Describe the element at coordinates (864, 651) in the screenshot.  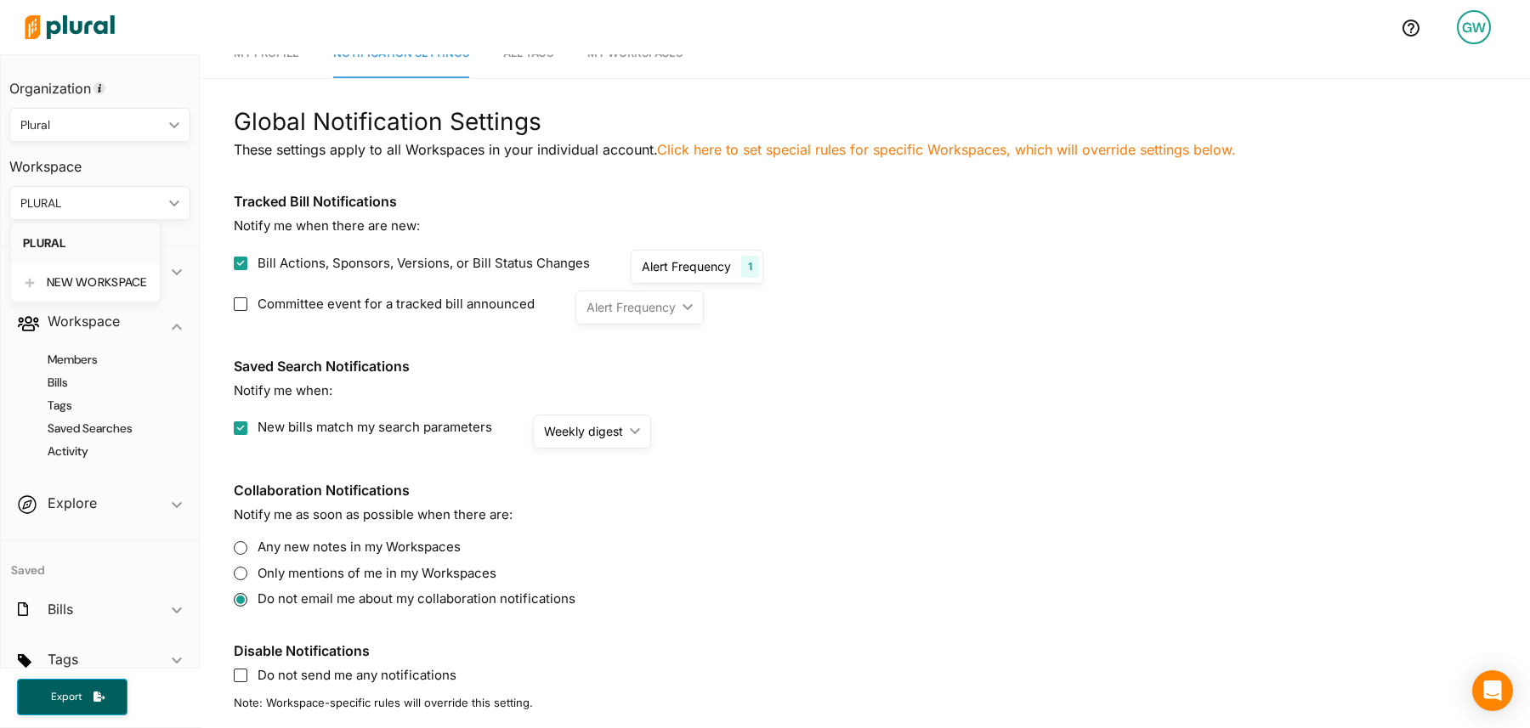
I see `h3: Disable Notifications` at that location.